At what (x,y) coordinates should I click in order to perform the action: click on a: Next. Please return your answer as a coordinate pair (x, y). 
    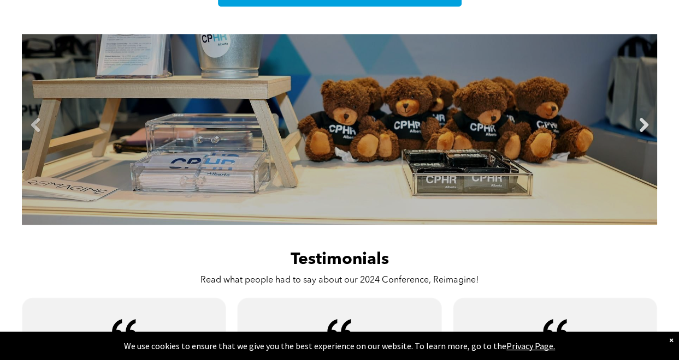
    Looking at the image, I should click on (643, 126).